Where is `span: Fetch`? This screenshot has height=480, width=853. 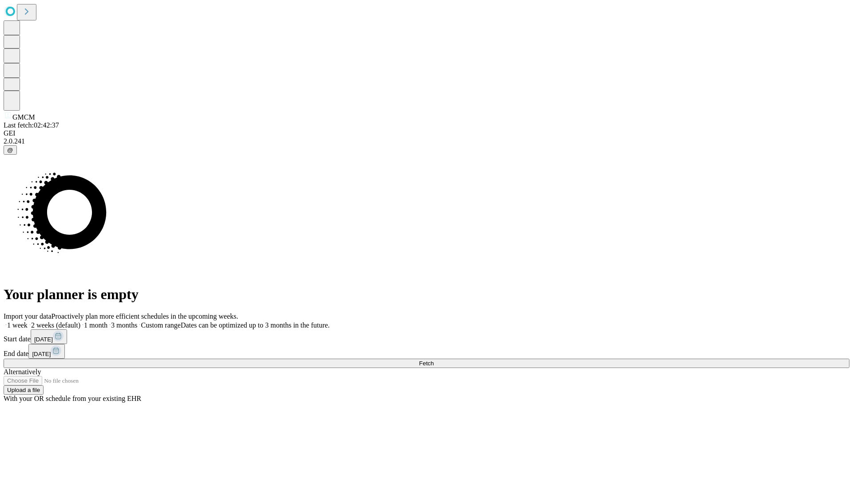
span: Fetch is located at coordinates (426, 363).